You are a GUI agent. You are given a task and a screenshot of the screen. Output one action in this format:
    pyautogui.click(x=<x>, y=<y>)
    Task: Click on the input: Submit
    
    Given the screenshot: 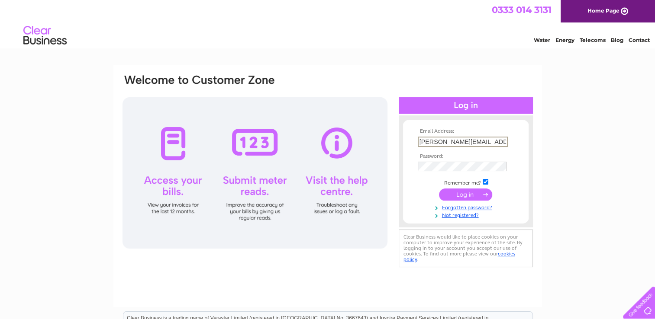 What is the action you would take?
    pyautogui.click(x=465, y=195)
    